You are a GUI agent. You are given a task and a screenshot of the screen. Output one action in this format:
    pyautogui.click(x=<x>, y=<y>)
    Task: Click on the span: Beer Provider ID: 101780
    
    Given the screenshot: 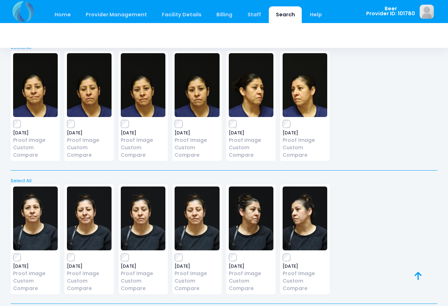 What is the action you would take?
    pyautogui.click(x=391, y=11)
    